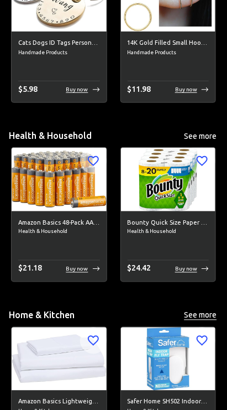 Image resolution: width=227 pixels, height=410 pixels. I want to click on span: $ 24.42, so click(139, 268).